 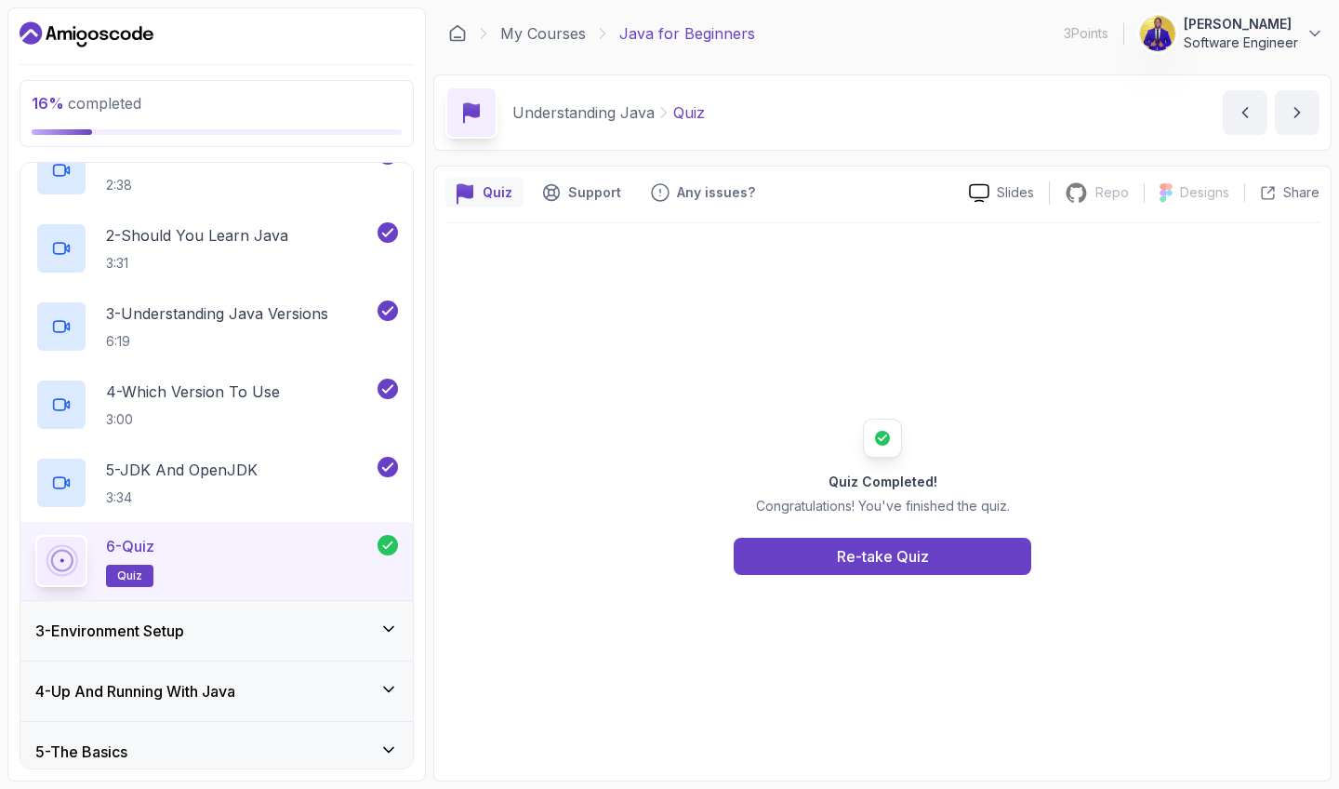 I want to click on p: Software Engineer, so click(x=1241, y=43).